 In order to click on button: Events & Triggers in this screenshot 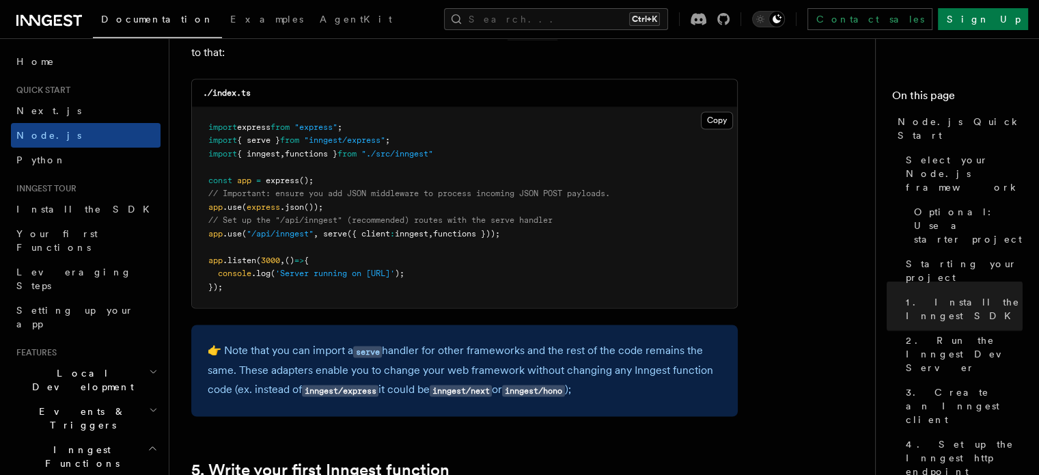, I will do `click(85, 418)`.